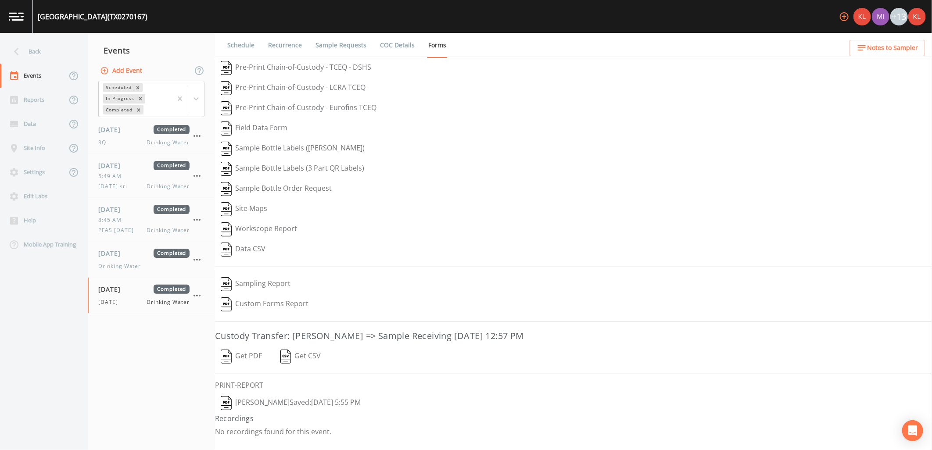 This screenshot has height=450, width=932. Describe the element at coordinates (893, 48) in the screenshot. I see `span: Notes to Sampler` at that location.